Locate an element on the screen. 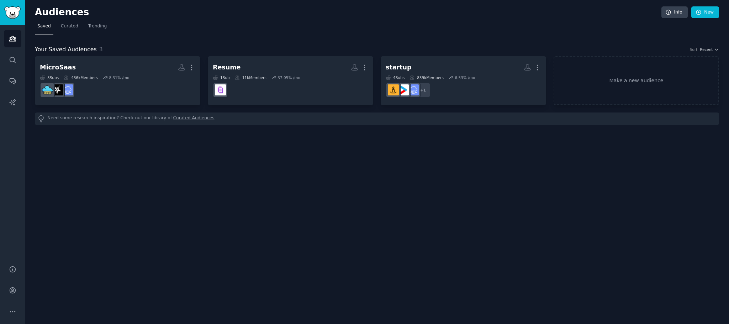 Image resolution: width=729 pixels, height=324 pixels. button: Recent is located at coordinates (709, 49).